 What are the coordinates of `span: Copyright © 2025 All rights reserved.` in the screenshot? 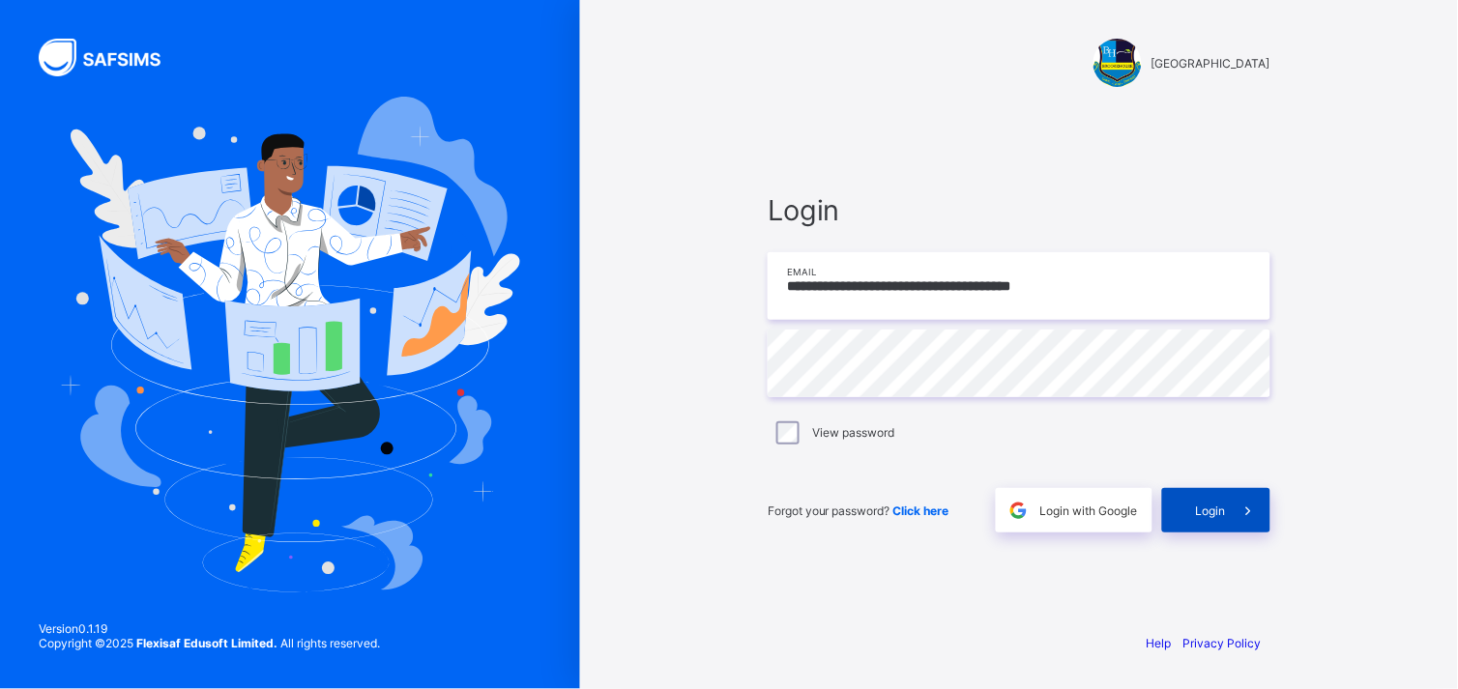 It's located at (209, 643).